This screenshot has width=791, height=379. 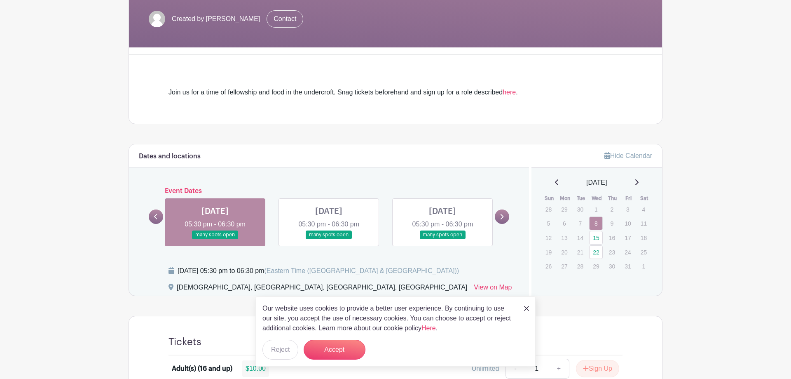 What do you see at coordinates (185, 342) in the screenshot?
I see `h4: Tickets` at bounding box center [185, 342].